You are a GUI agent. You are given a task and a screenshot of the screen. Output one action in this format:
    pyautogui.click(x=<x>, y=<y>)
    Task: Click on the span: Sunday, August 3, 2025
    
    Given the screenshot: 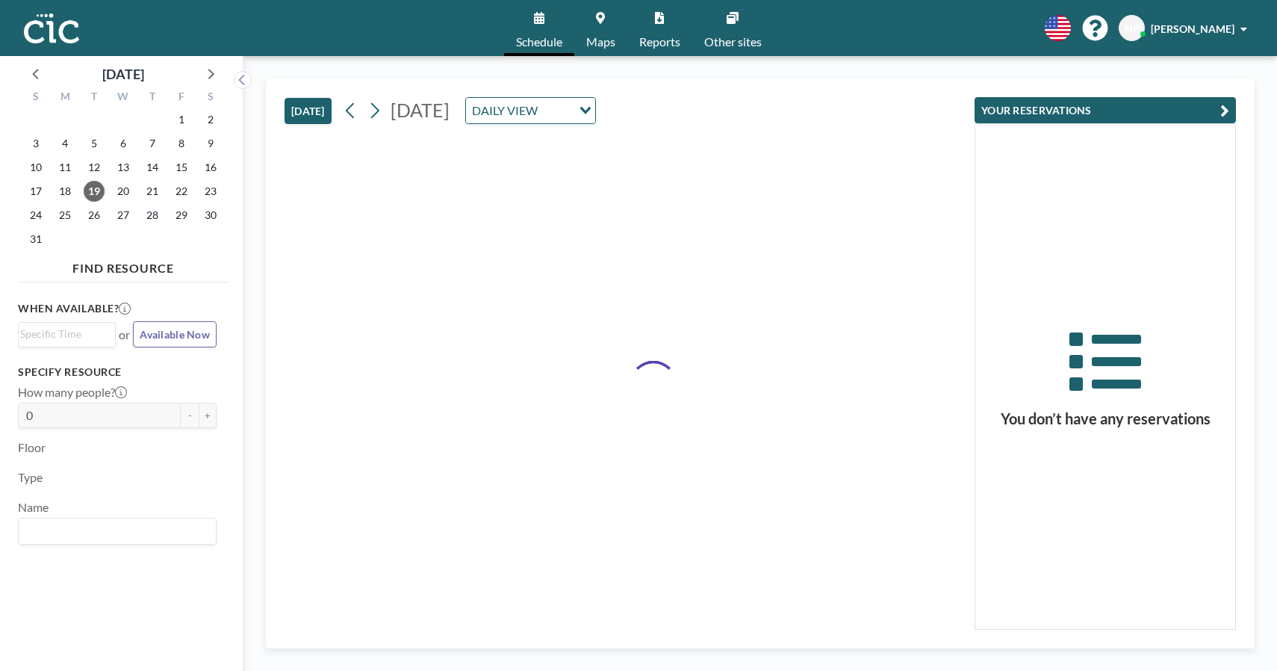 What is the action you would take?
    pyautogui.click(x=36, y=143)
    